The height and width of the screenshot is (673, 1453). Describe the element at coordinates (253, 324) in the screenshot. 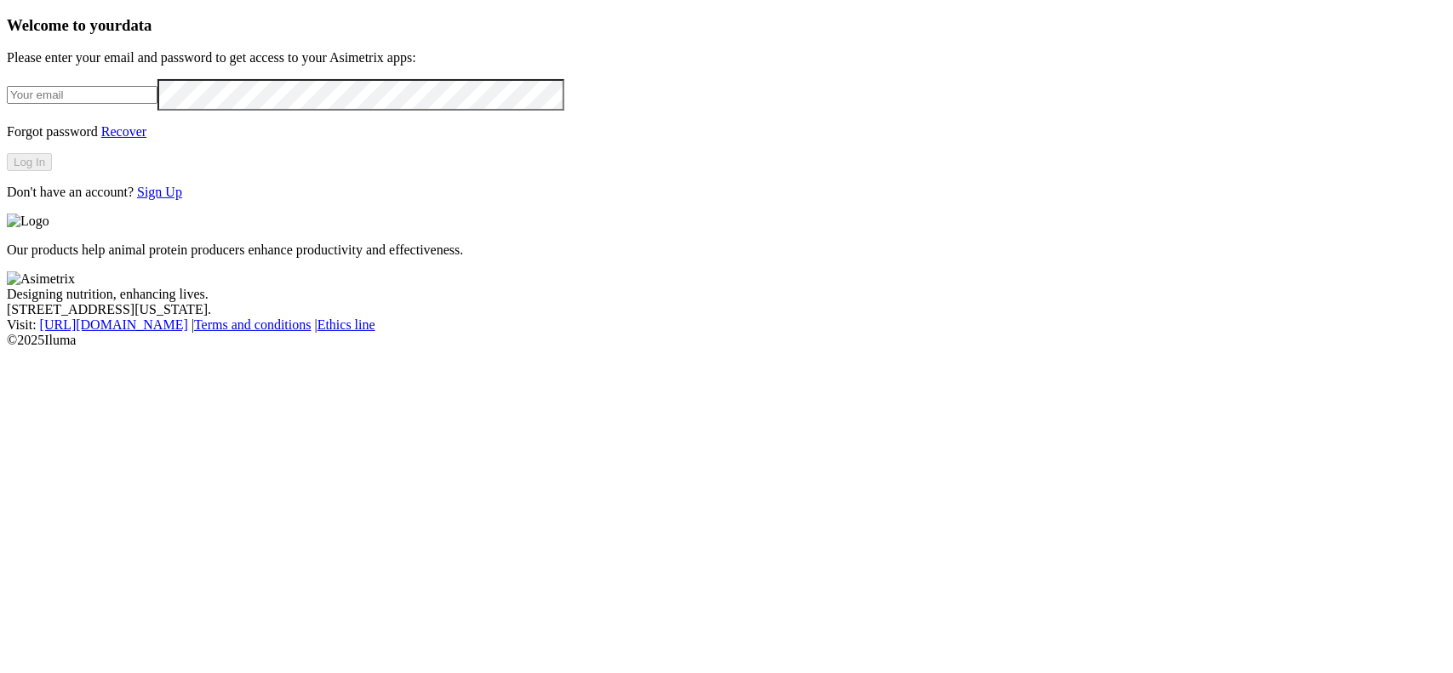

I see `a: Terms and conditions` at that location.